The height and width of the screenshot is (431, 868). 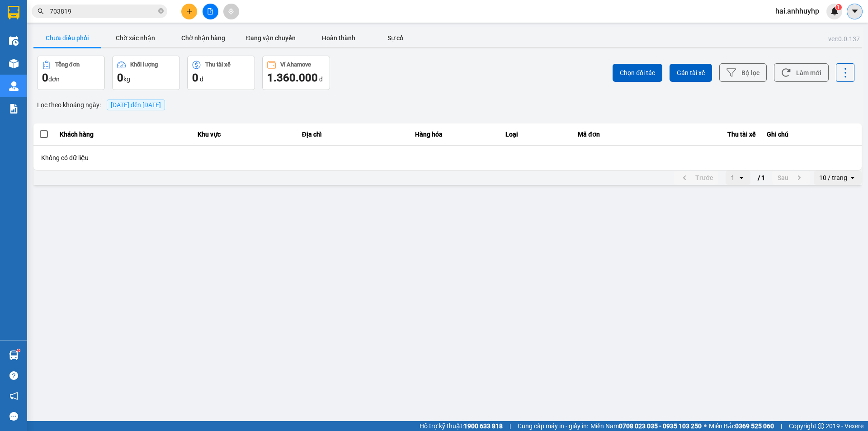 What do you see at coordinates (67, 65) in the screenshot?
I see `div: Tổng đơn` at bounding box center [67, 65].